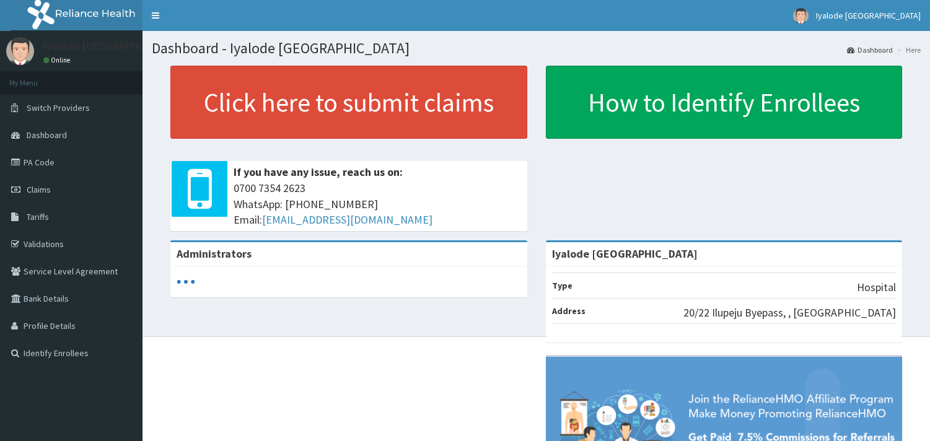  What do you see at coordinates (568, 311) in the screenshot?
I see `b: Address` at bounding box center [568, 311].